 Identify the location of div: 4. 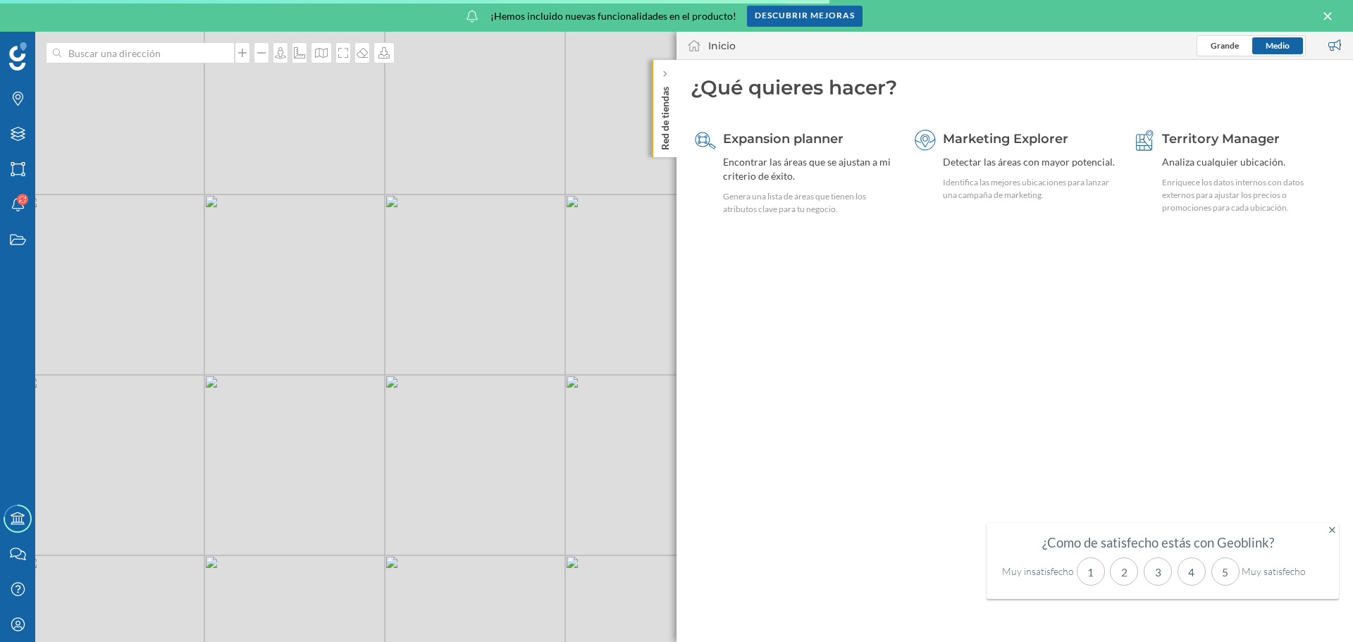
(1191, 571).